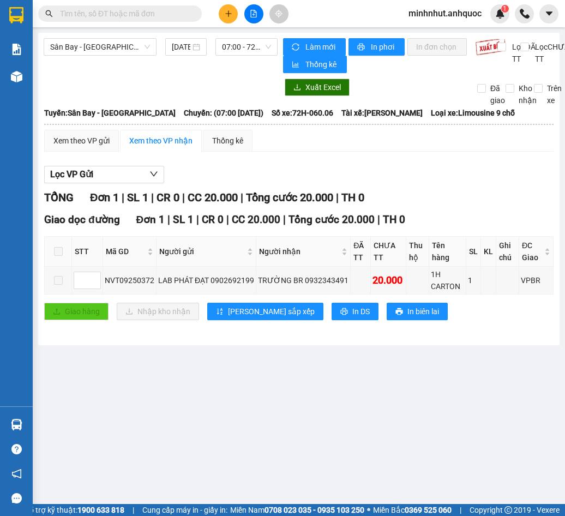 Image resolution: width=565 pixels, height=516 pixels. What do you see at coordinates (437, 47) in the screenshot?
I see `button: In đơn chọn` at bounding box center [437, 47].